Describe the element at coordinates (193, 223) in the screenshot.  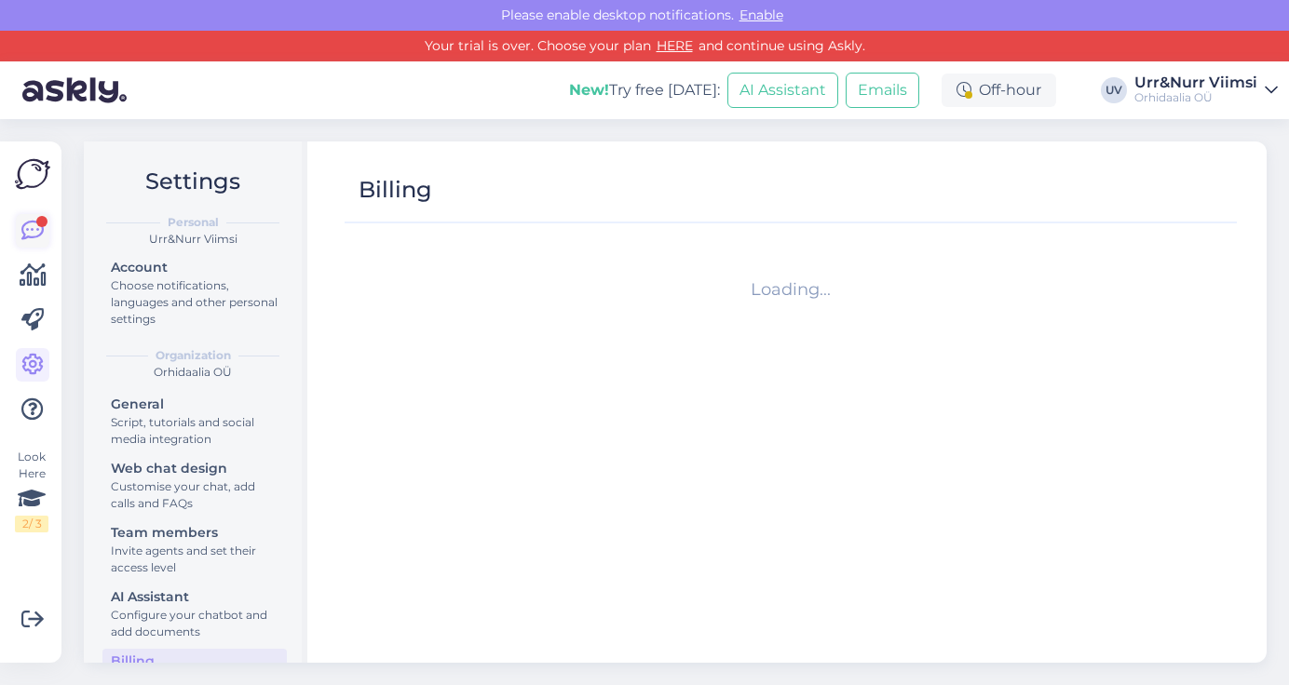
I see `b: Personal` at that location.